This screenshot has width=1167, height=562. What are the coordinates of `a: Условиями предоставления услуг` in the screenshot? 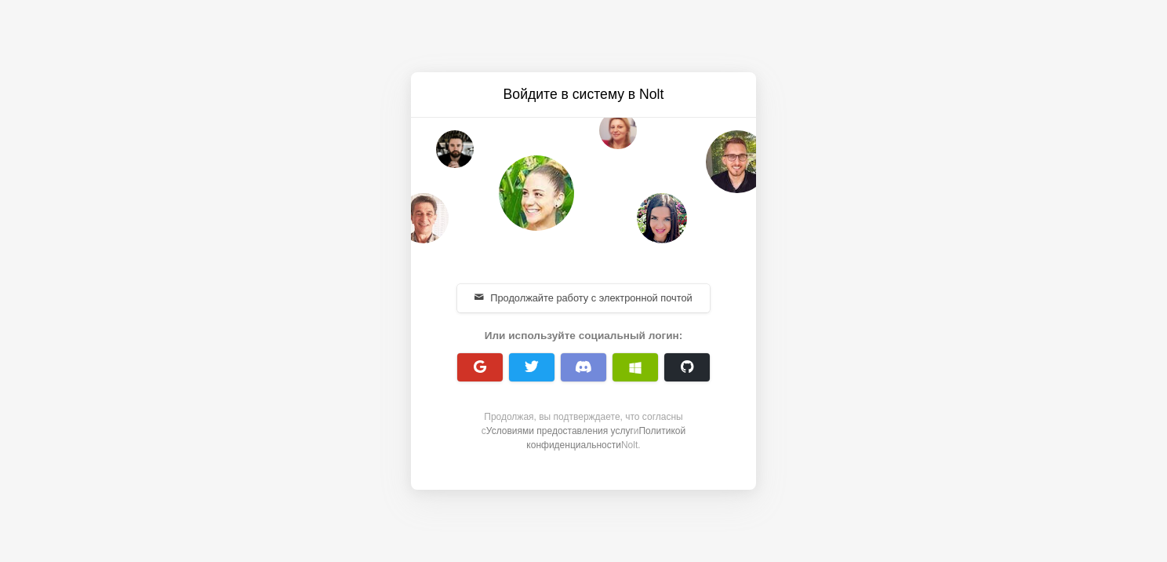 It's located at (560, 431).